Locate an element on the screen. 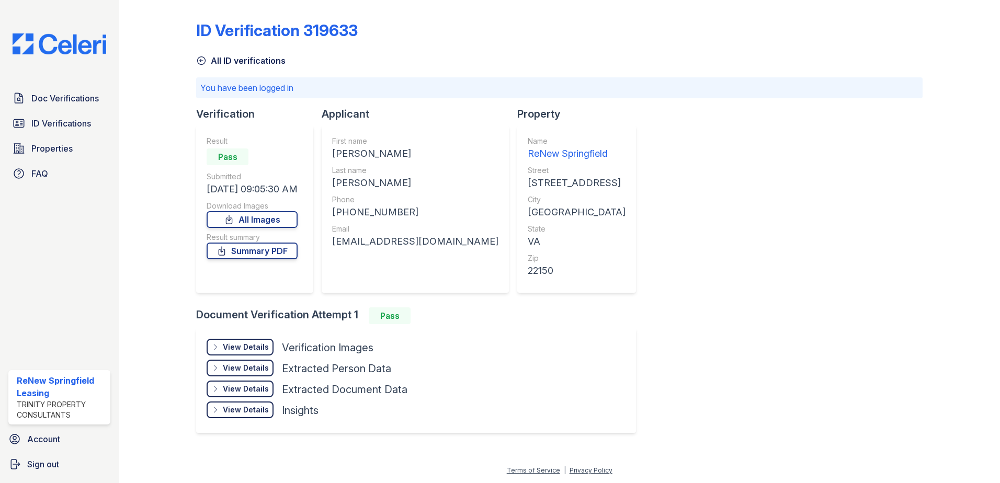 The height and width of the screenshot is (483, 1000). div: VA is located at coordinates (576, 242).